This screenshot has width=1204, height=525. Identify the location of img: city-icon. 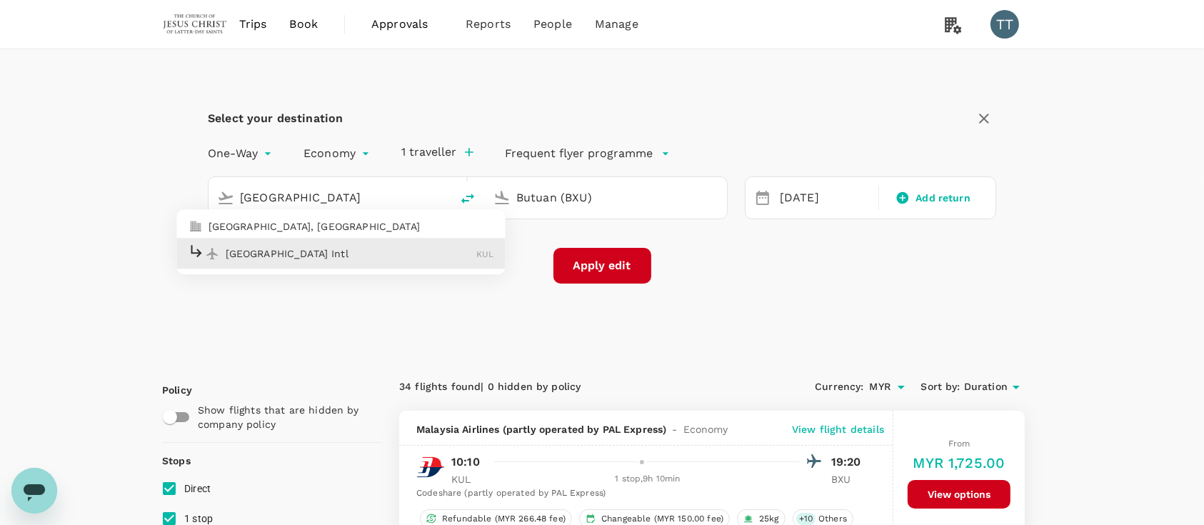
(196, 226).